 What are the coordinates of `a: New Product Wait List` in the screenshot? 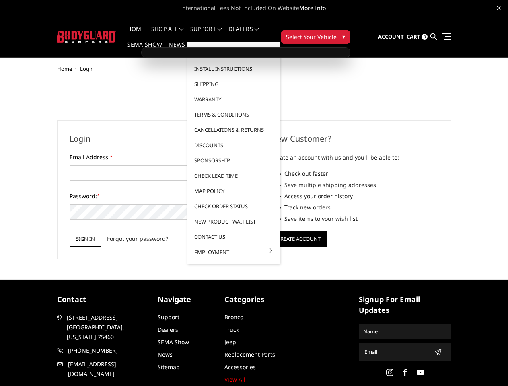 It's located at (233, 222).